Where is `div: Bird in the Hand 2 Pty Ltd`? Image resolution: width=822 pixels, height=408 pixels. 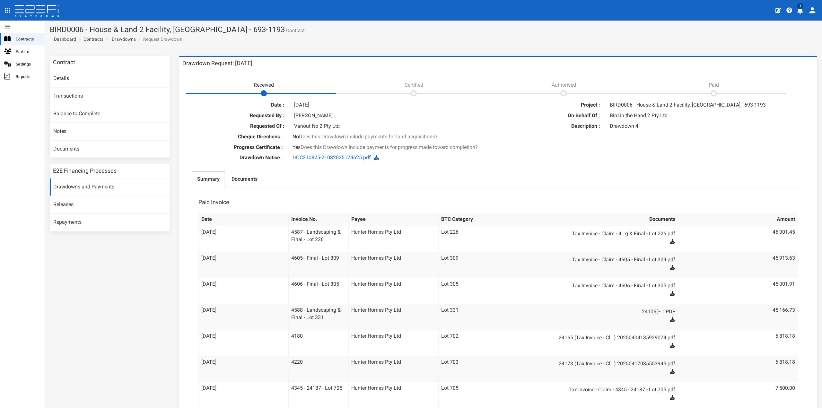 div: Bird in the Hand 2 Pty Ltd is located at coordinates (707, 116).